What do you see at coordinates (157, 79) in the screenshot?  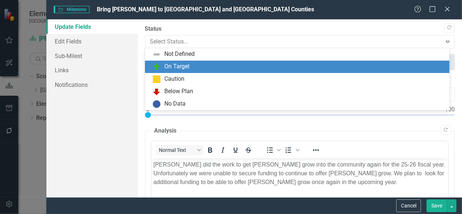 I see `img: Caution` at bounding box center [157, 79].